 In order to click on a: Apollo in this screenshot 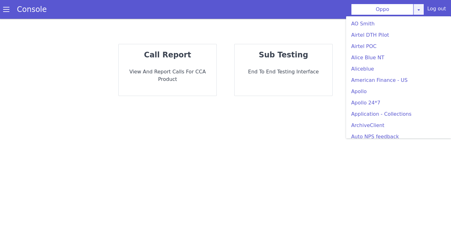, I will do `click(398, 91)`.